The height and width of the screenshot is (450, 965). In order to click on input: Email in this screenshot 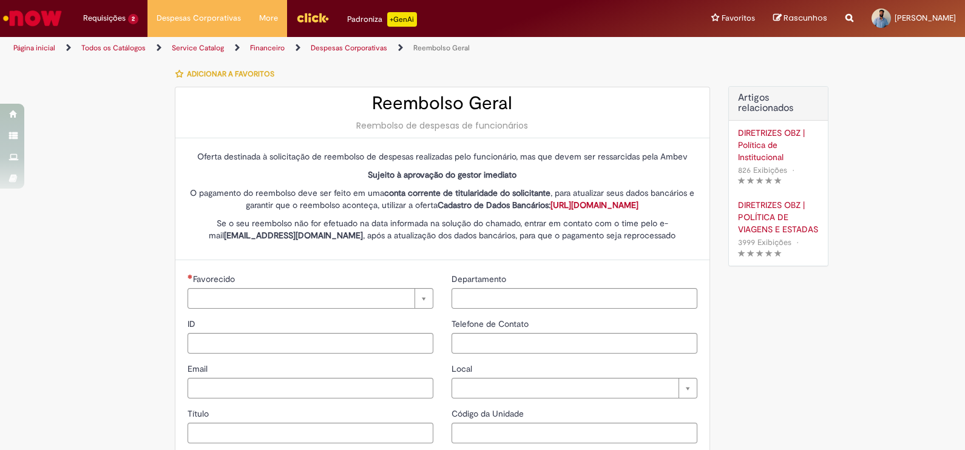, I will do `click(310, 389)`.